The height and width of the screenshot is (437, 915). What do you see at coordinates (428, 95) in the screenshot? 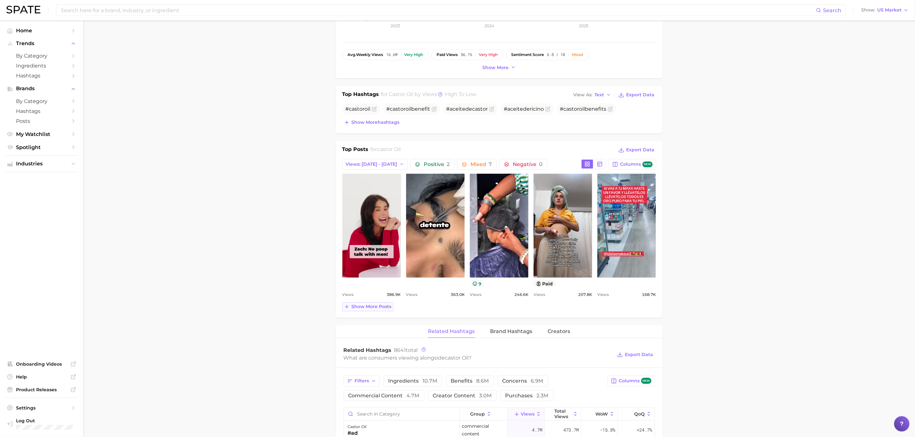
I see `h2: for by Views` at bounding box center [428, 95].